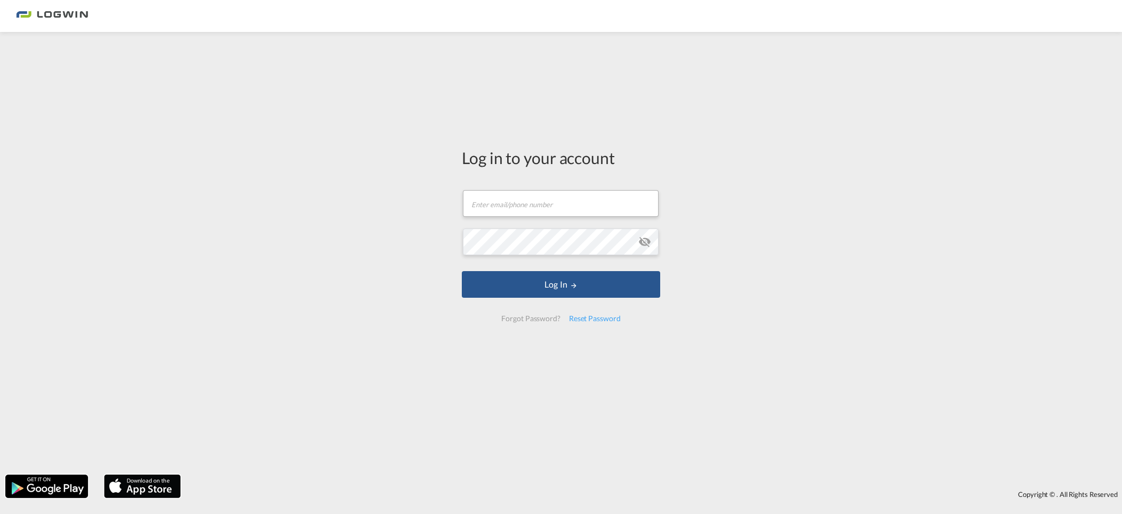 Image resolution: width=1122 pixels, height=514 pixels. I want to click on button: LOGIN, so click(561, 285).